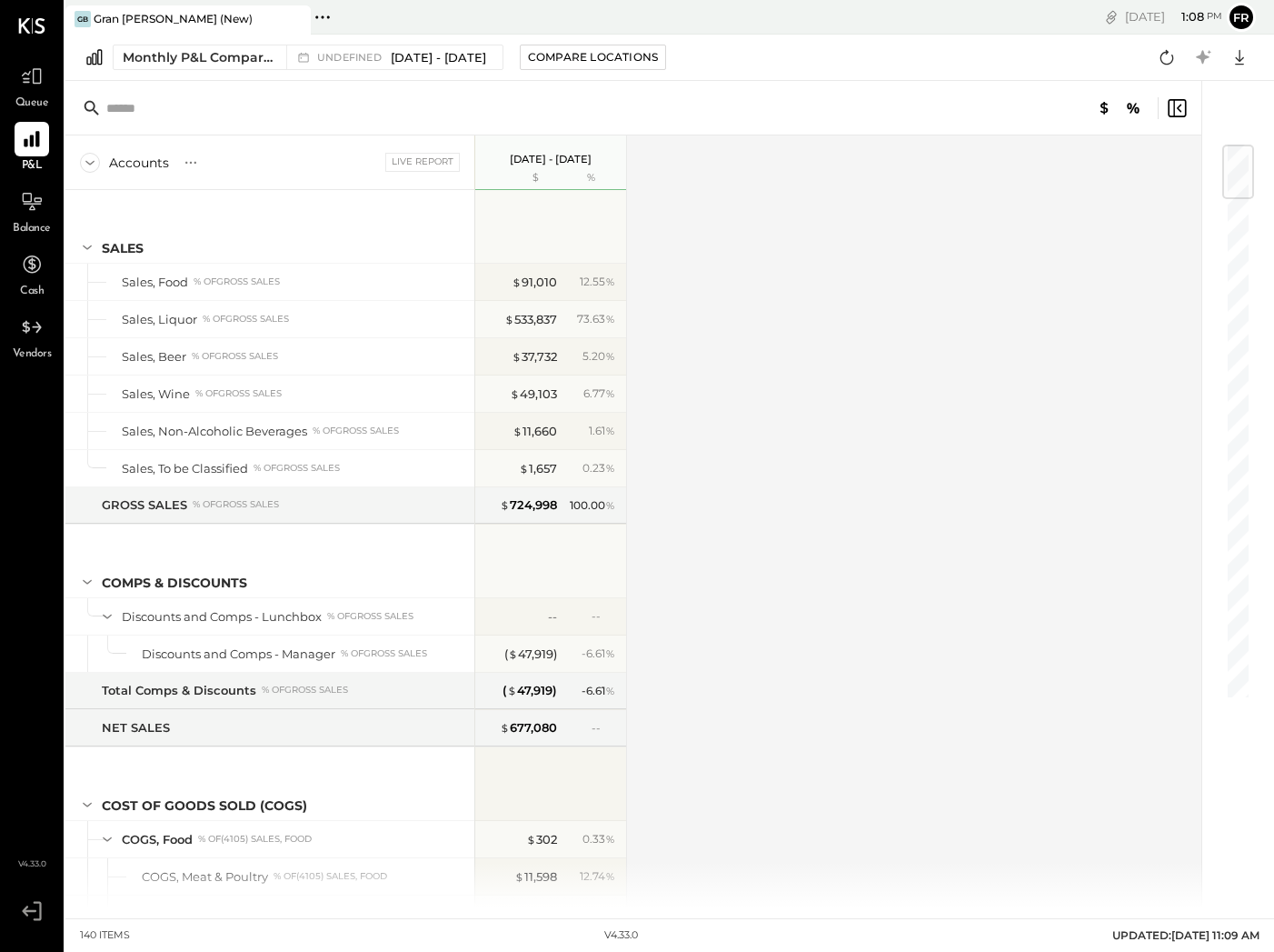 Image resolution: width=1274 pixels, height=952 pixels. Describe the element at coordinates (599, 394) in the screenshot. I see `div: 6.77` at that location.